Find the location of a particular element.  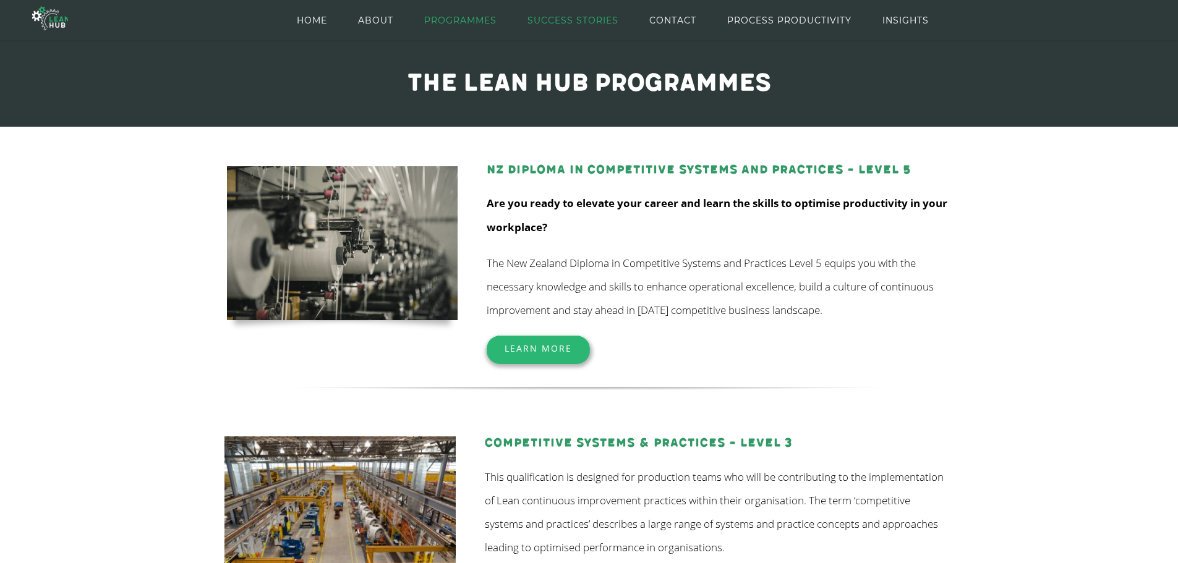

span: The Lean Hub programmes is located at coordinates (589, 83).